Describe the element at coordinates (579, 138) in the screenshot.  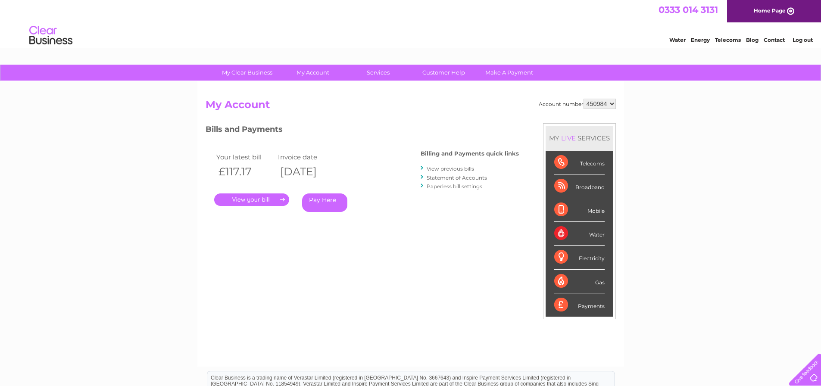
I see `div: MY SERVICES` at that location.